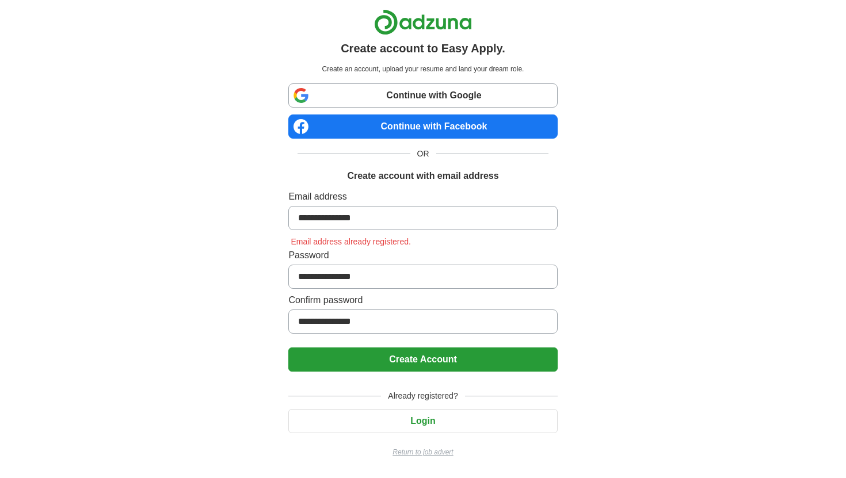 This screenshot has height=478, width=846. I want to click on a: Return to job advert, so click(422, 452).